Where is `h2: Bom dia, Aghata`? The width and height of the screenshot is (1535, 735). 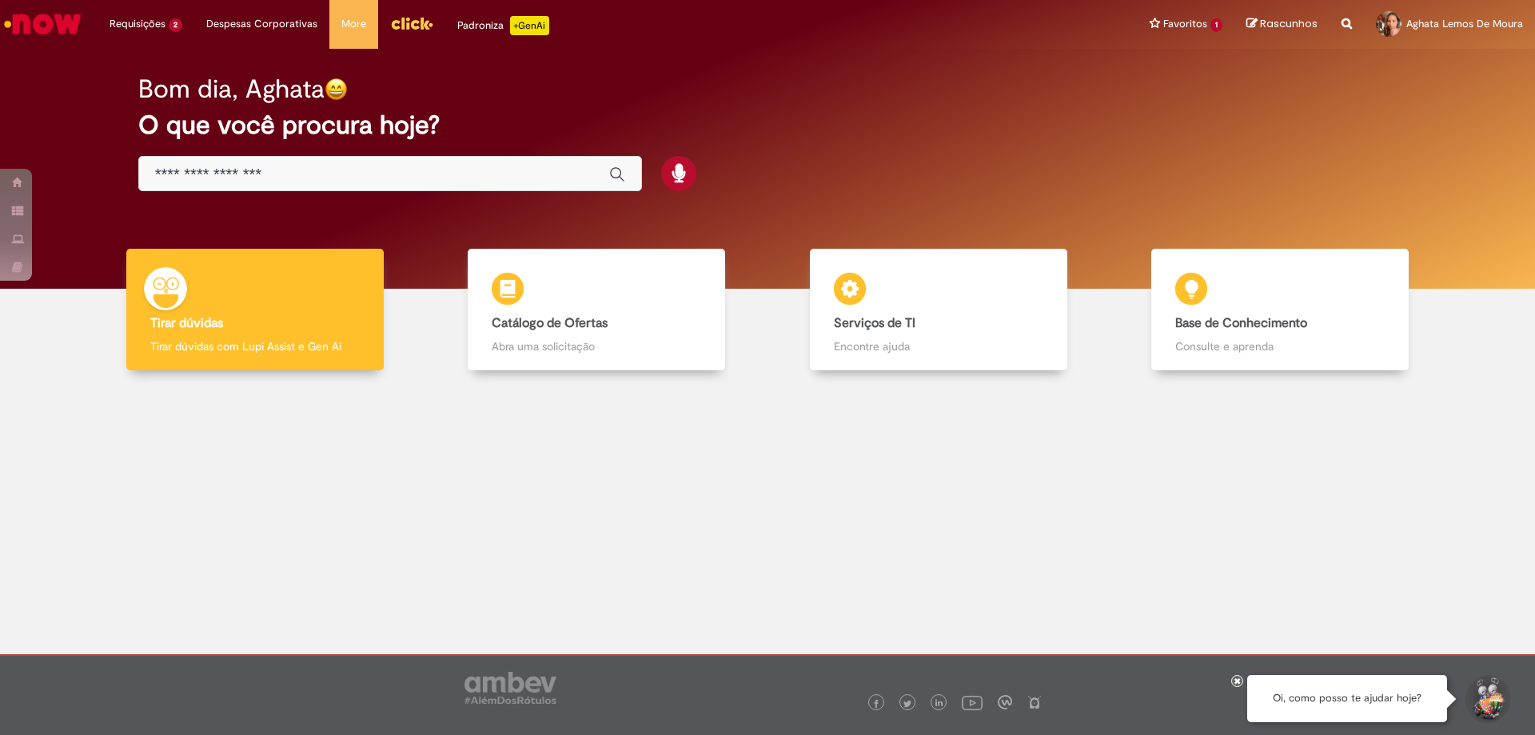
h2: Bom dia, Aghata is located at coordinates (231, 89).